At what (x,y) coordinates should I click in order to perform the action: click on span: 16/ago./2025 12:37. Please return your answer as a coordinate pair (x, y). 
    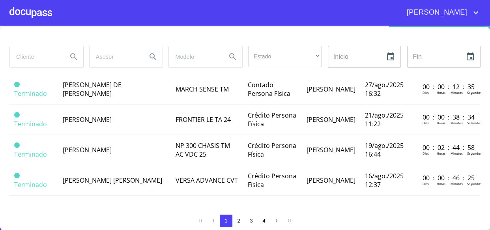
    Looking at the image, I should click on (384, 180).